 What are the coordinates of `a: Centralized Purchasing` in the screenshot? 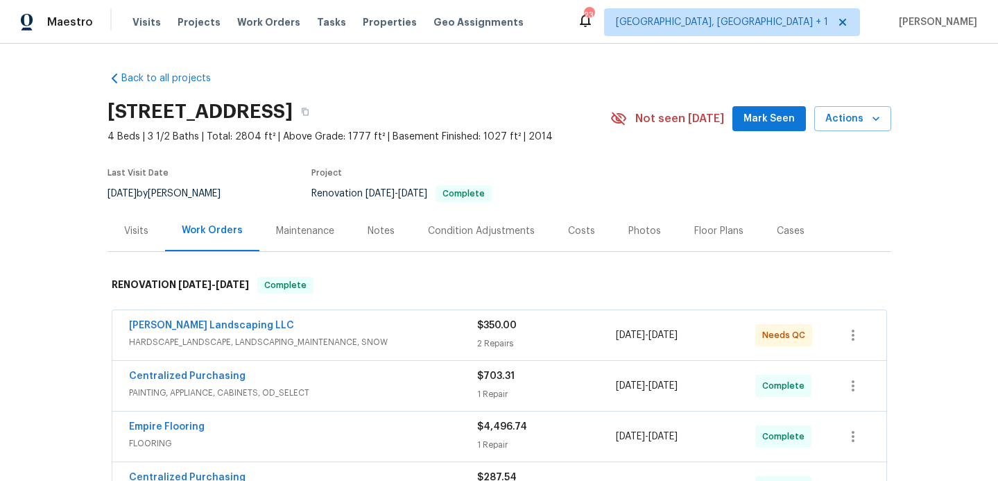 It's located at (187, 376).